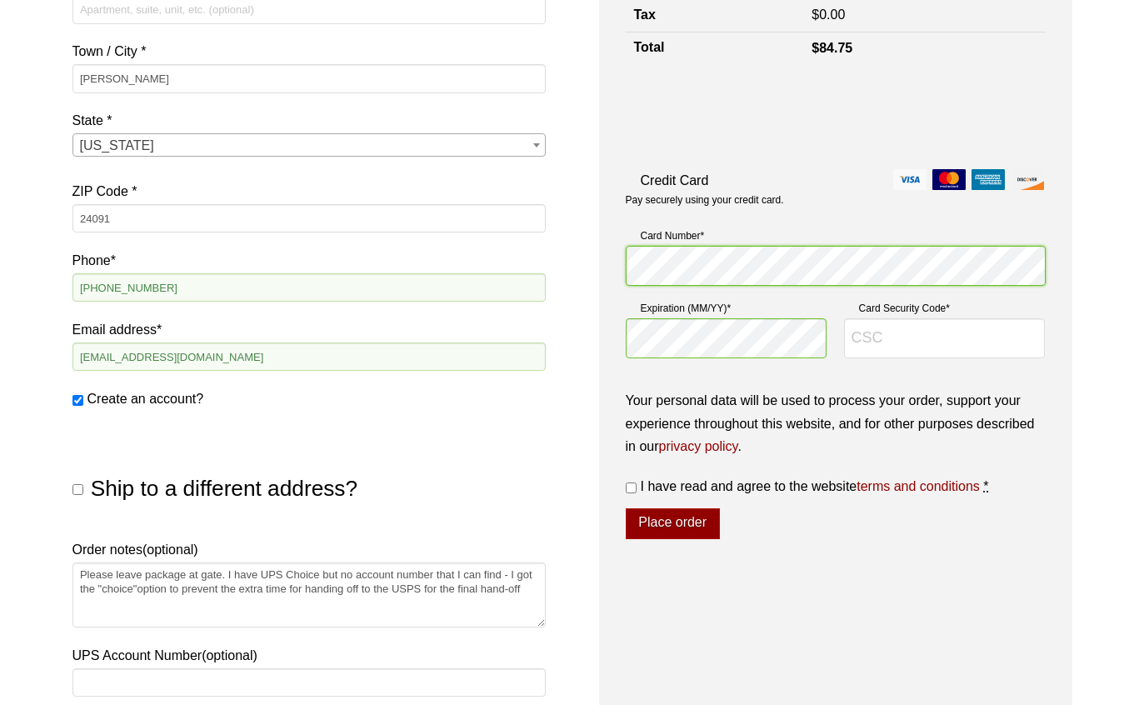 The image size is (1144, 705). I want to click on label: Phone, so click(309, 260).